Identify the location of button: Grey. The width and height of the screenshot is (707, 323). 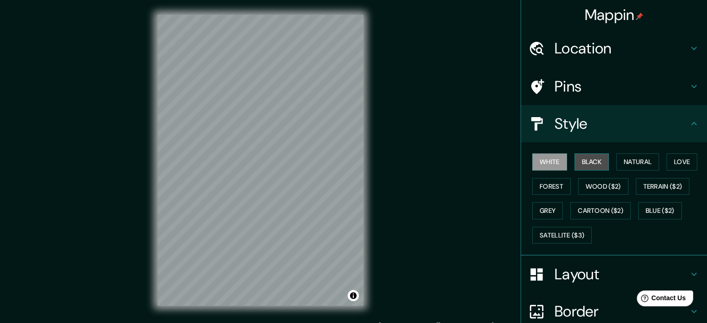
(548, 211).